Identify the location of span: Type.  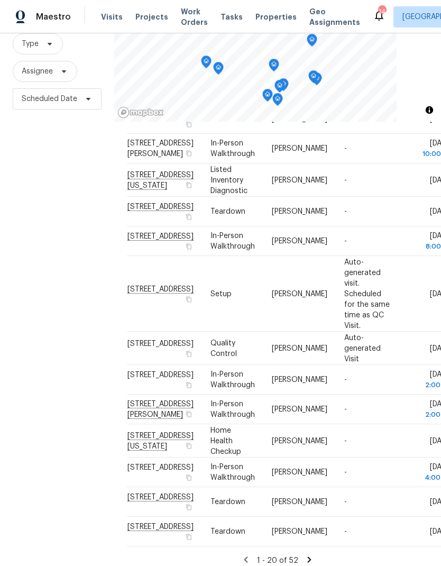
(30, 44).